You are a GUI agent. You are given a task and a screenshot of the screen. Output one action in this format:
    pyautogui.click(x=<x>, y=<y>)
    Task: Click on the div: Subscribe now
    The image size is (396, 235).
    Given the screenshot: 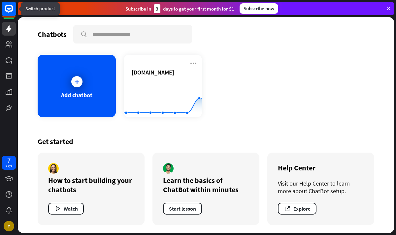 What is the action you would take?
    pyautogui.click(x=258, y=9)
    